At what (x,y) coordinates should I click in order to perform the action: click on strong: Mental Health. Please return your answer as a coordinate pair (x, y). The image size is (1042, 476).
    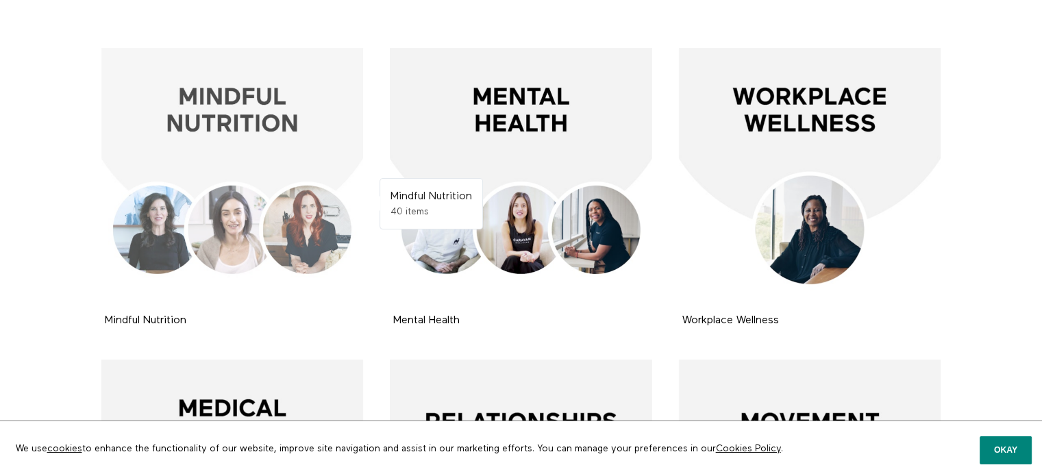
    Looking at the image, I should click on (426, 321).